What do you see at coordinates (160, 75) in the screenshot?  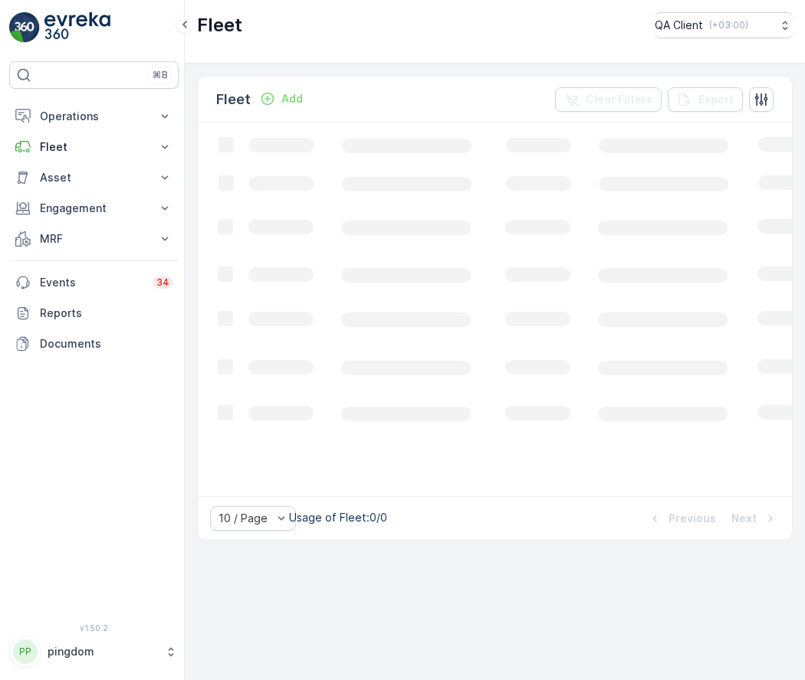 I see `p: ⌘B` at bounding box center [160, 75].